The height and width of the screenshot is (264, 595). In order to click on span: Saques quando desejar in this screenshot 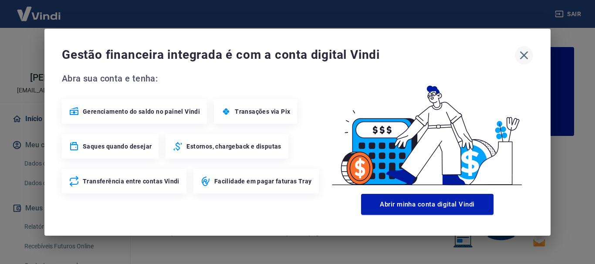, I will do `click(117, 146)`.